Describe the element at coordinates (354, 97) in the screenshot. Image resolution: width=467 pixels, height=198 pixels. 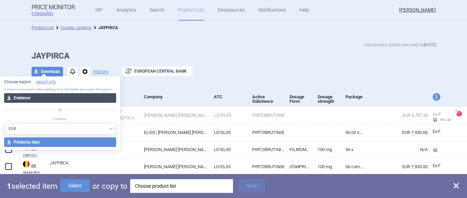
I see `div: Package` at that location.